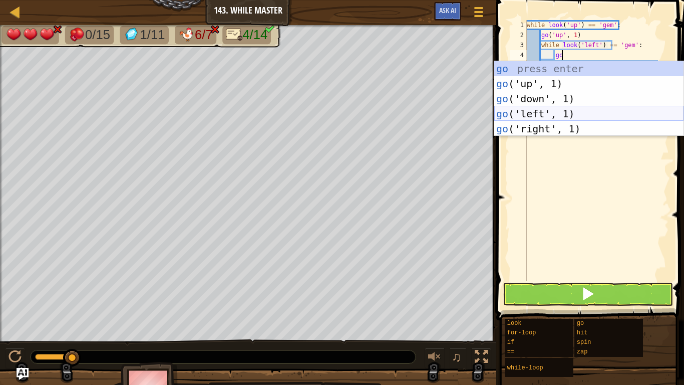 This screenshot has width=684, height=385. Describe the element at coordinates (255, 35) in the screenshot. I see `span: 4/14` at that location.